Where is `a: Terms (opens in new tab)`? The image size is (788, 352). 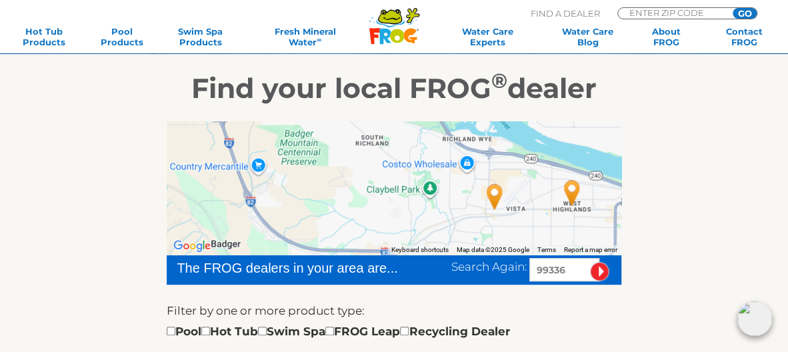 a: Terms (opens in new tab) is located at coordinates (547, 249).